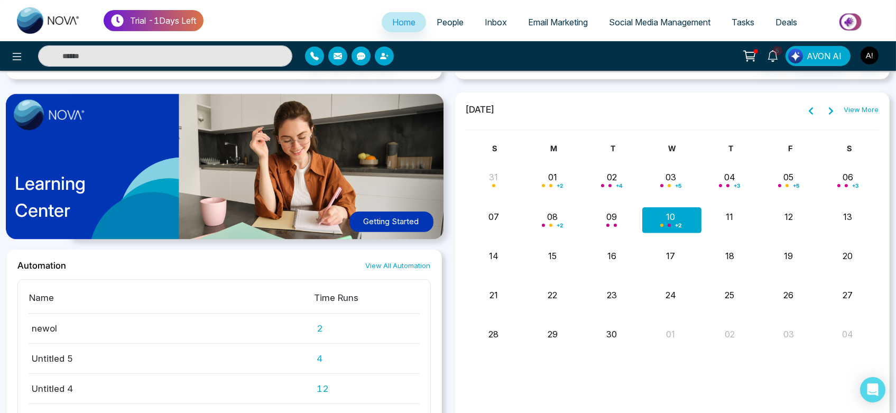 The image size is (896, 413). What do you see at coordinates (404, 22) in the screenshot?
I see `span: Home` at bounding box center [404, 22].